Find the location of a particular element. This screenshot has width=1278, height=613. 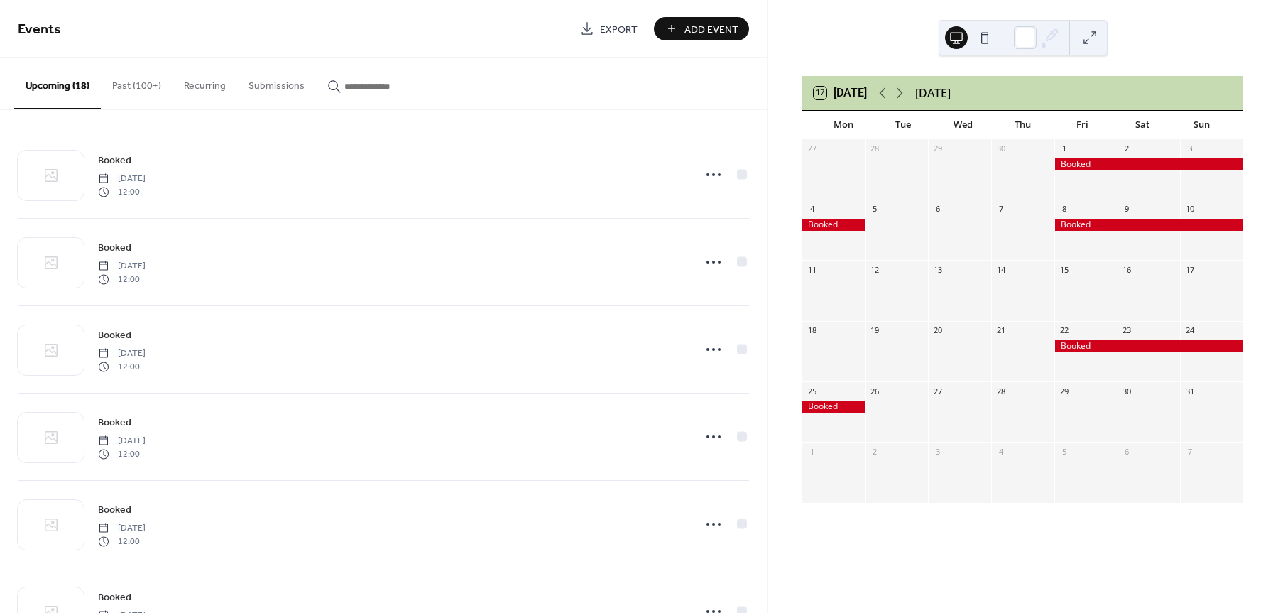

div: 8 is located at coordinates (1064, 209).